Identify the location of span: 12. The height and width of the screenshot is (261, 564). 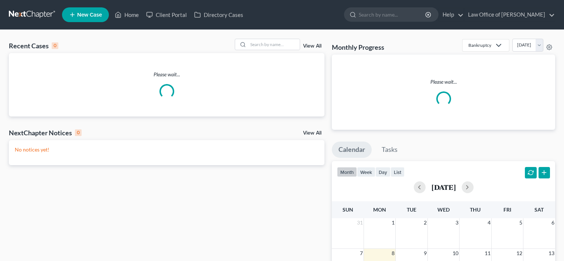
(520, 254).